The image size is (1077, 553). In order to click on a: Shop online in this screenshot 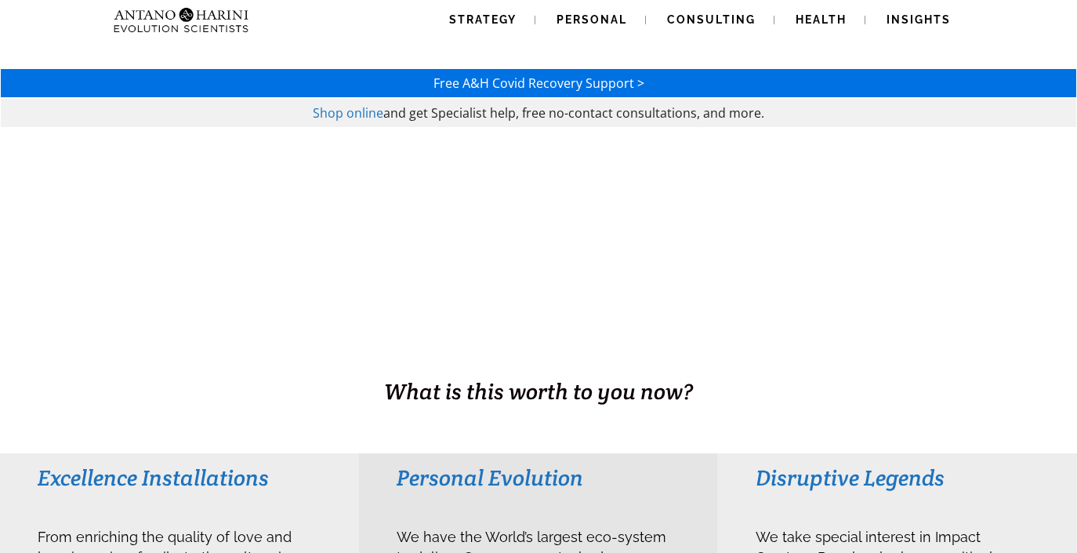, I will do `click(348, 113)`.